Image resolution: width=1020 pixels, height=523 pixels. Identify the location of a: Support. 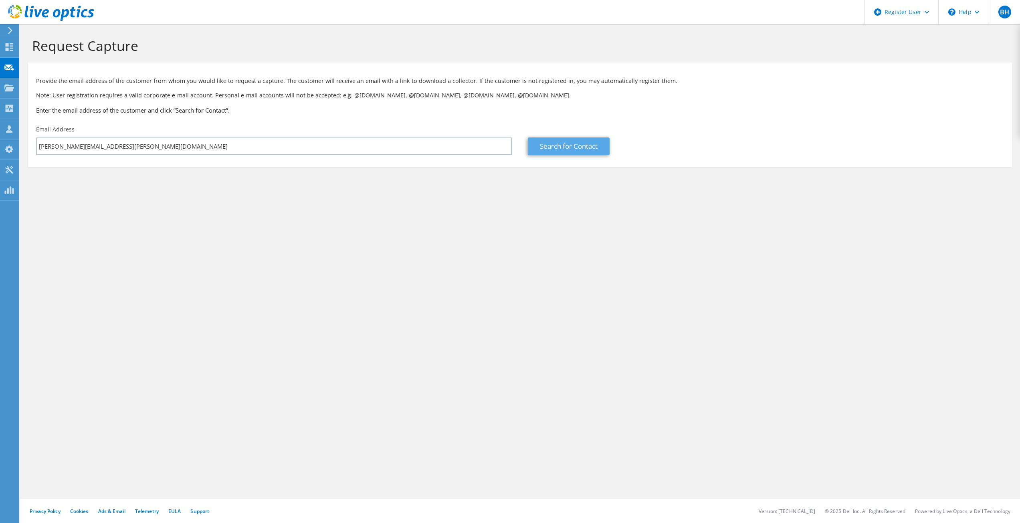
(200, 511).